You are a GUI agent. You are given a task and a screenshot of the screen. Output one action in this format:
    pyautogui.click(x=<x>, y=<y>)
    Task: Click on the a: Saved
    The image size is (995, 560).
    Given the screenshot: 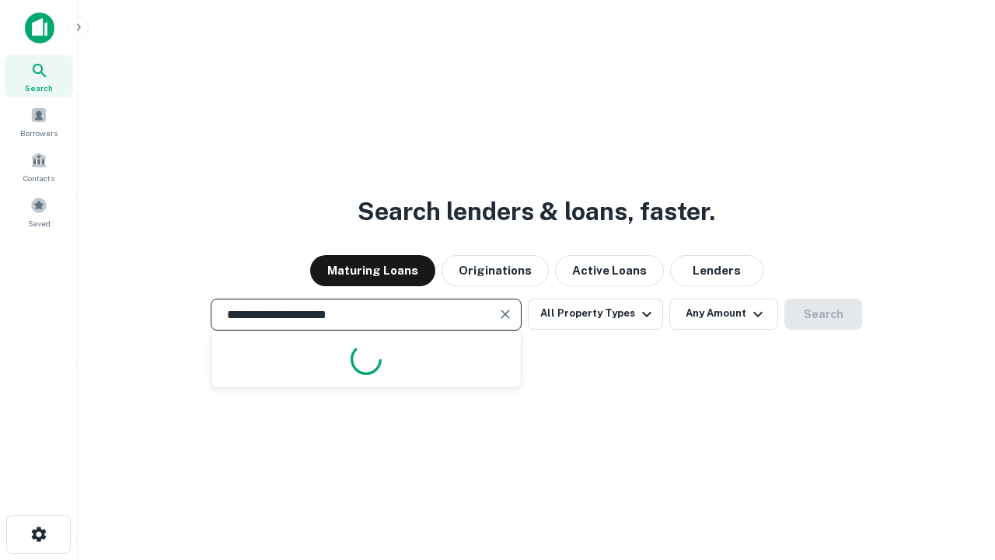 What is the action you would take?
    pyautogui.click(x=39, y=211)
    